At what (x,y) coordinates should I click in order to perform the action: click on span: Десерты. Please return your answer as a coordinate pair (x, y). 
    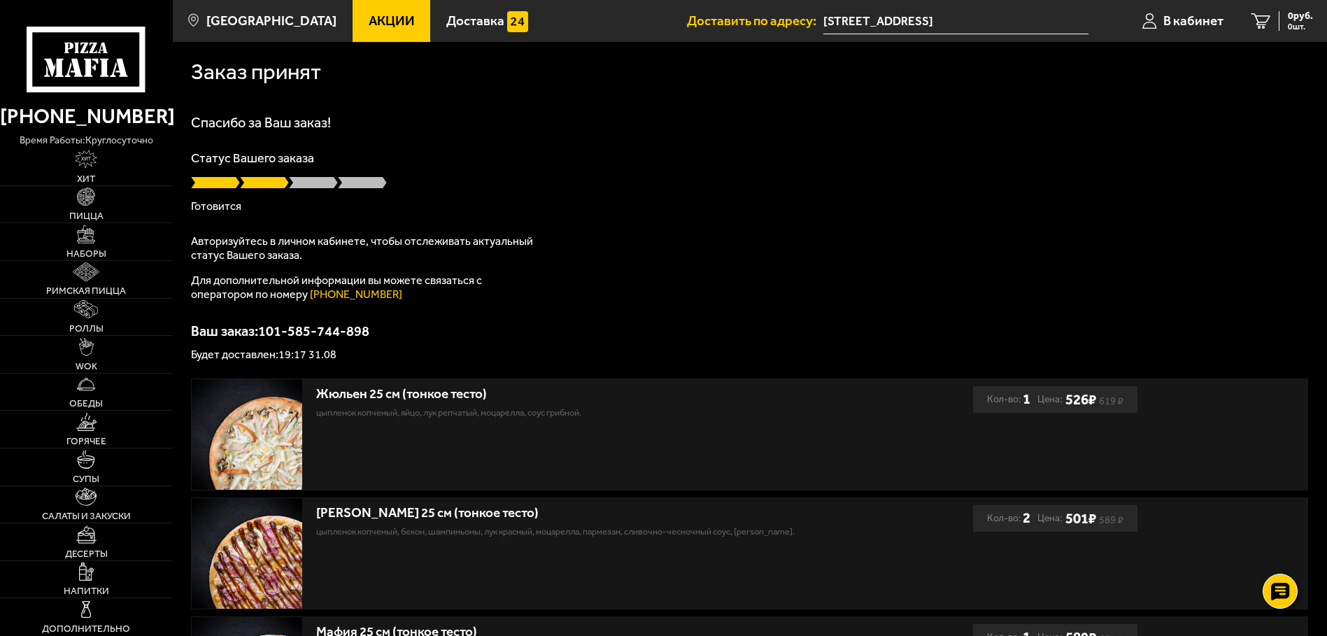
    Looking at the image, I should click on (86, 554).